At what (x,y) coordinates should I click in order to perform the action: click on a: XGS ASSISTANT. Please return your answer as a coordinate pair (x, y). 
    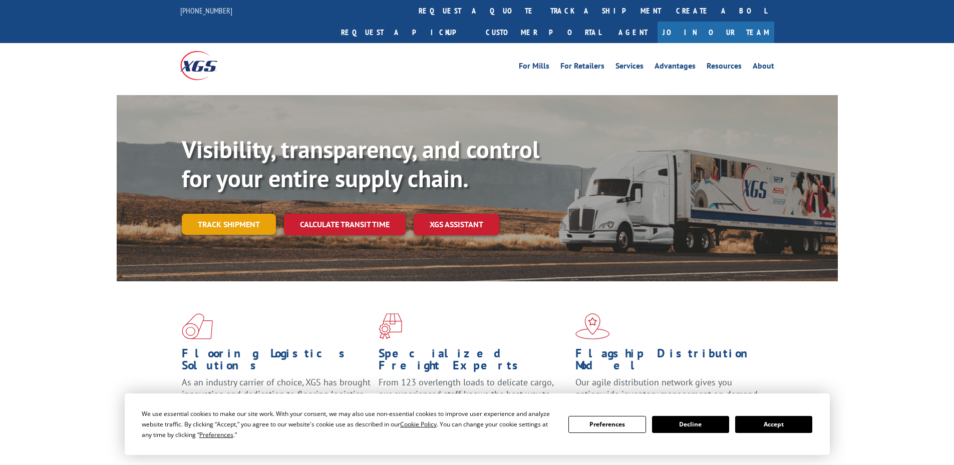
    Looking at the image, I should click on (456, 224).